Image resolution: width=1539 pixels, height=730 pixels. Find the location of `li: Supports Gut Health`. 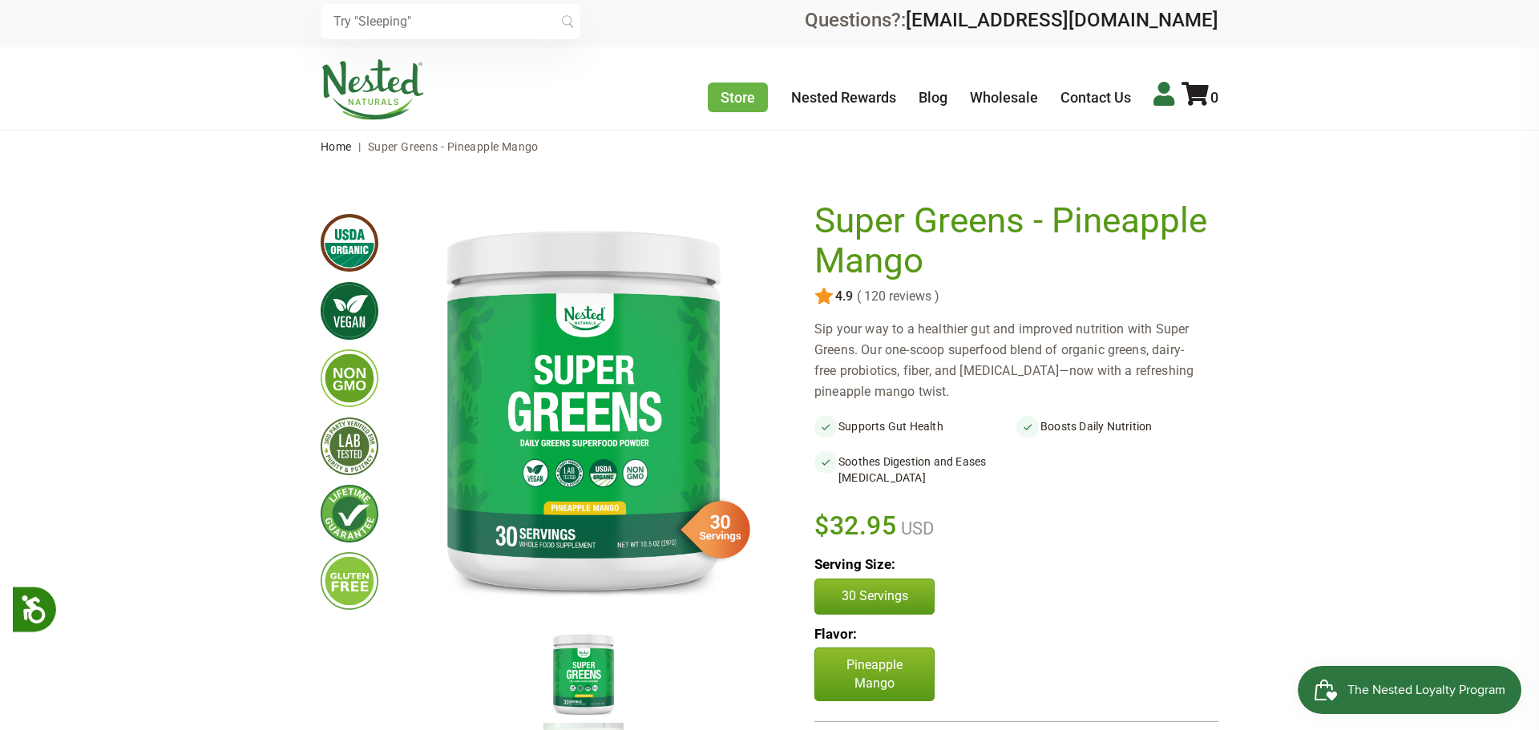

li: Supports Gut Health is located at coordinates (916, 427).